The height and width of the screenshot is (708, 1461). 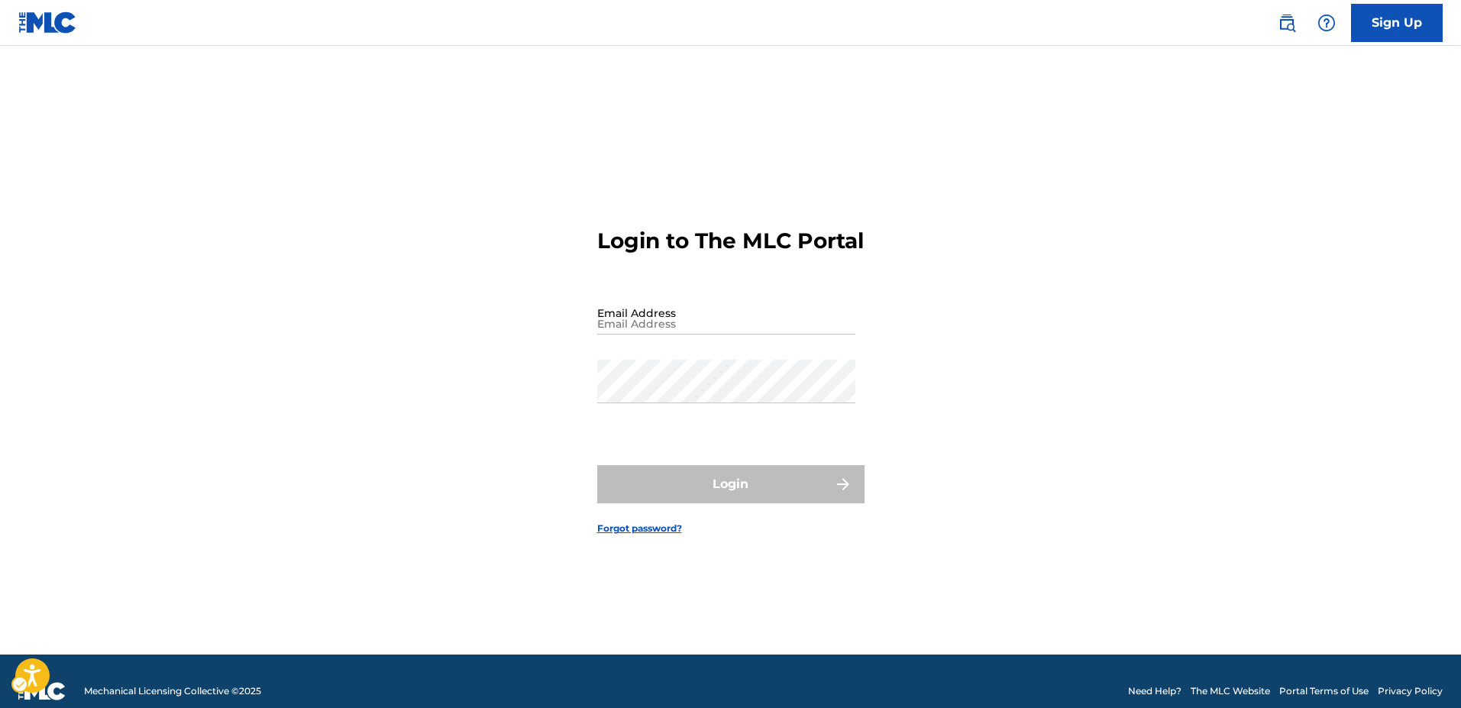 What do you see at coordinates (730, 241) in the screenshot?
I see `h3: Login to The MLC Portal` at bounding box center [730, 241].